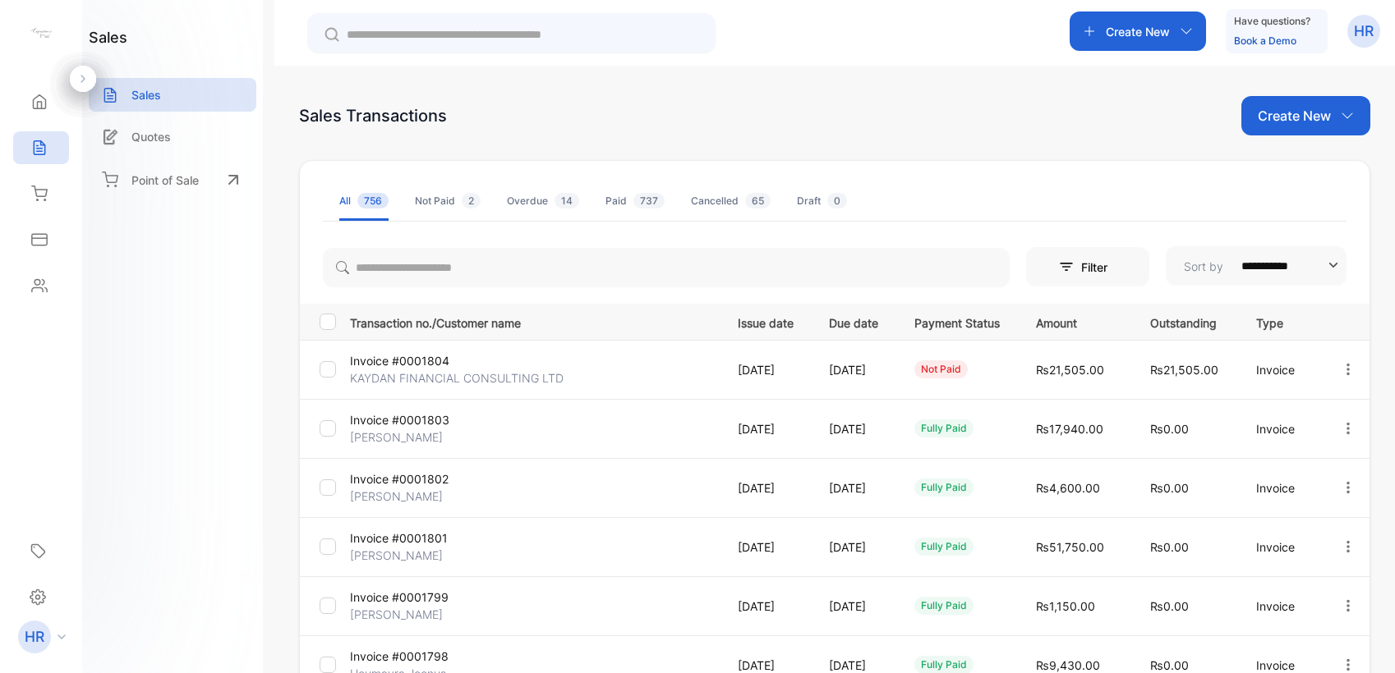 The height and width of the screenshot is (673, 1395). What do you see at coordinates (411, 538) in the screenshot?
I see `p: Invoice #0001801` at bounding box center [411, 538].